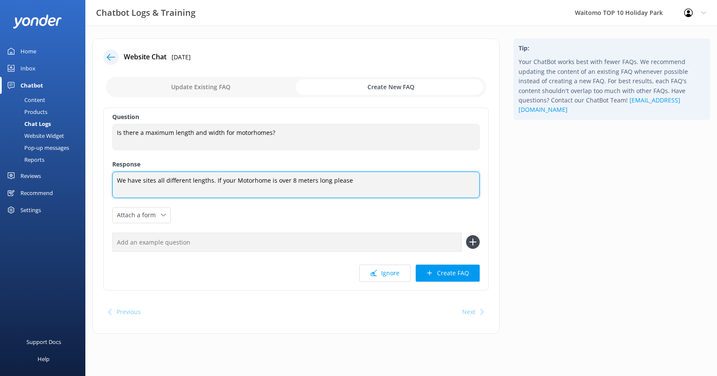 Image resolution: width=717 pixels, height=376 pixels. Describe the element at coordinates (296, 185) in the screenshot. I see `textarea: We have sites all different lengths. If your Motorhome is over 8 meters long please` at that location.